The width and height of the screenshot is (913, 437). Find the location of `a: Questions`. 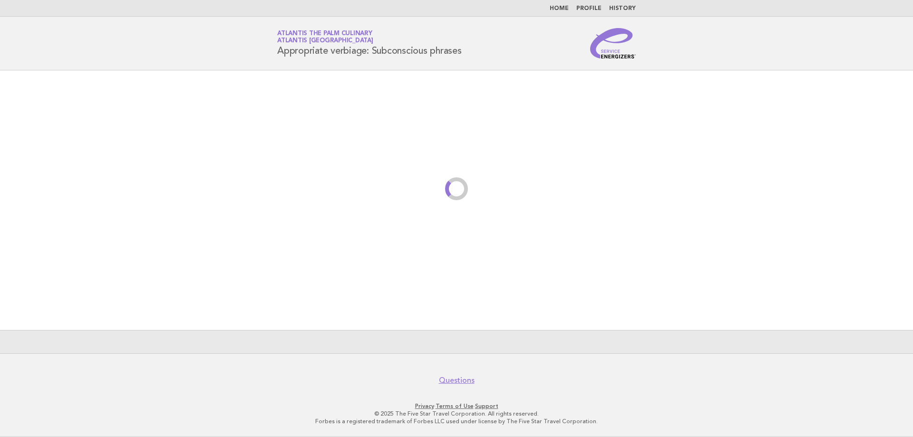

a: Questions is located at coordinates (456, 380).